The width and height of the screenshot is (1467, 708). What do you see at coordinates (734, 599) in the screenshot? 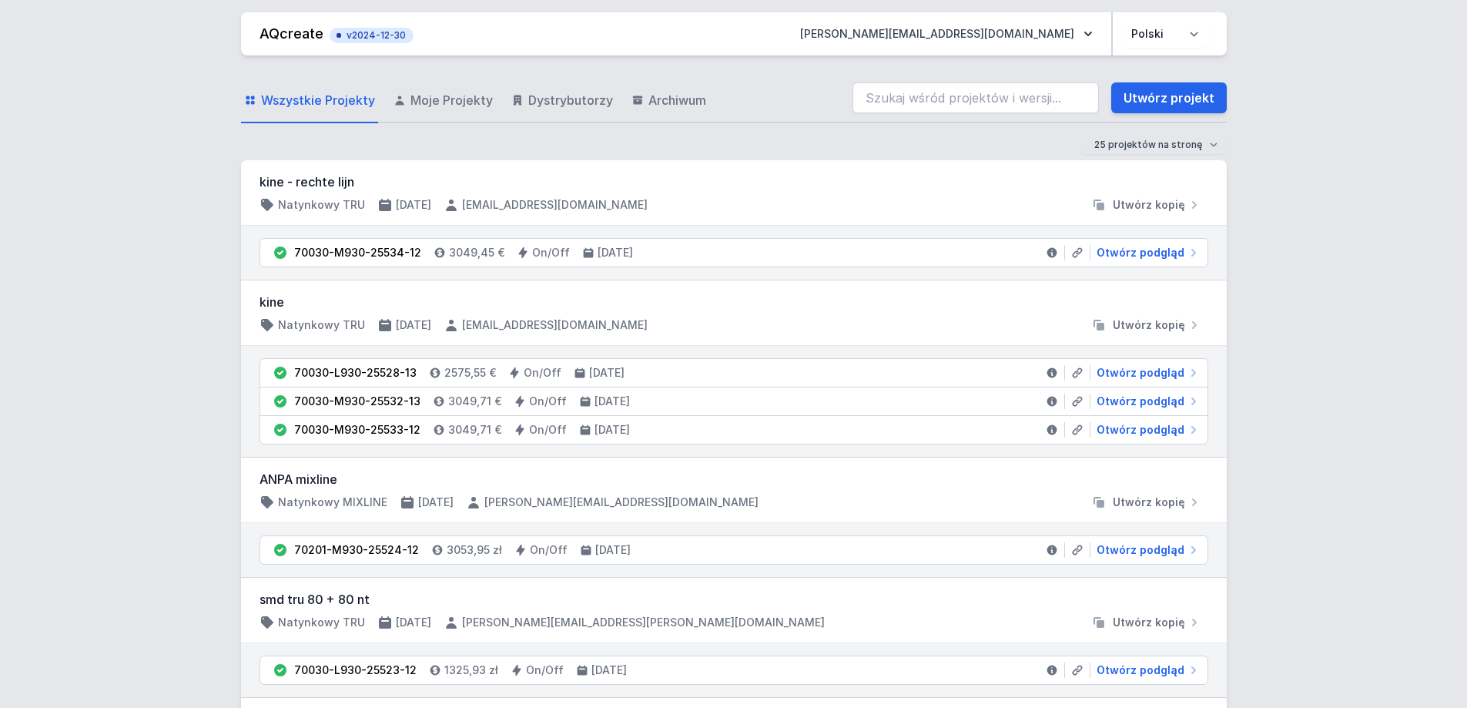
I see `h3: smd tru 80 + 80 nt` at bounding box center [734, 599].